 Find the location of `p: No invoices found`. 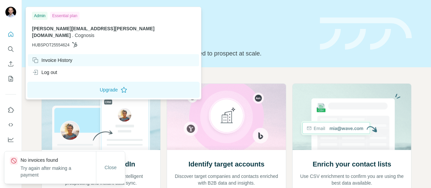

p: No invoices found is located at coordinates (58, 160).